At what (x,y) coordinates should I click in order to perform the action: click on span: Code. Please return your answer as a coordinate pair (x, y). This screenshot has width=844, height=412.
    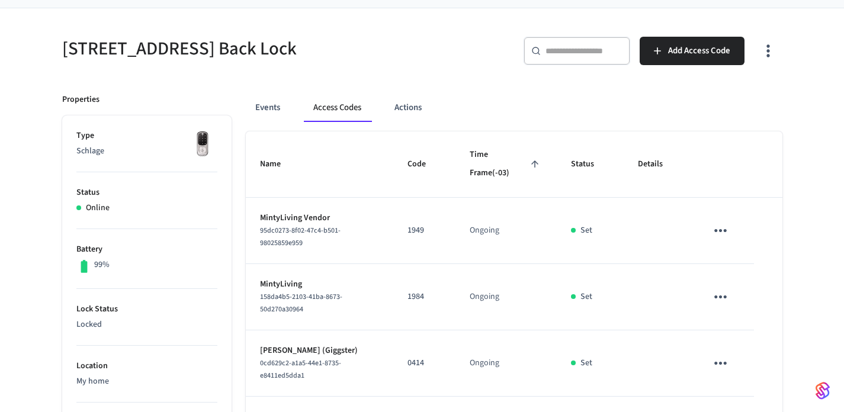
    Looking at the image, I should click on (424, 164).